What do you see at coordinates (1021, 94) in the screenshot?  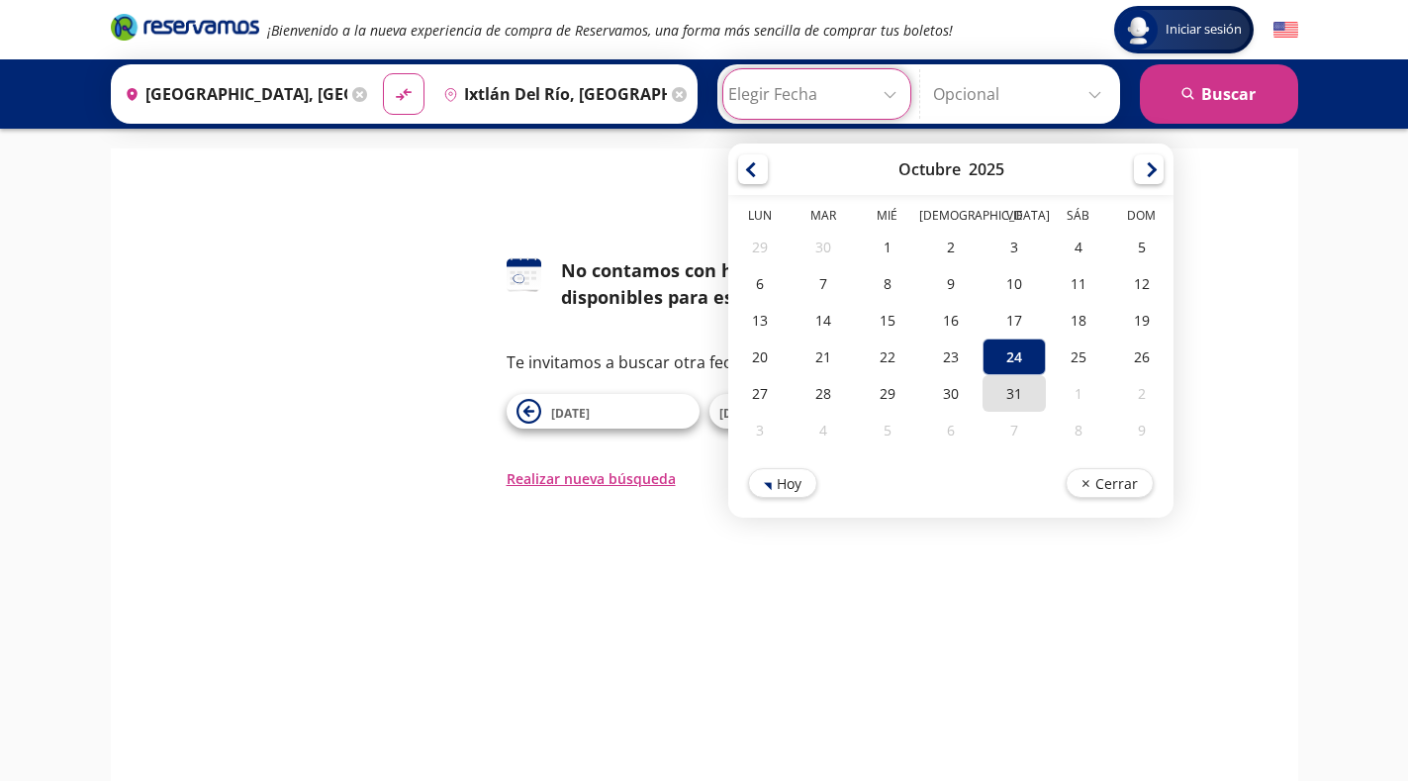 I see `input: Opcional` at bounding box center [1021, 94].